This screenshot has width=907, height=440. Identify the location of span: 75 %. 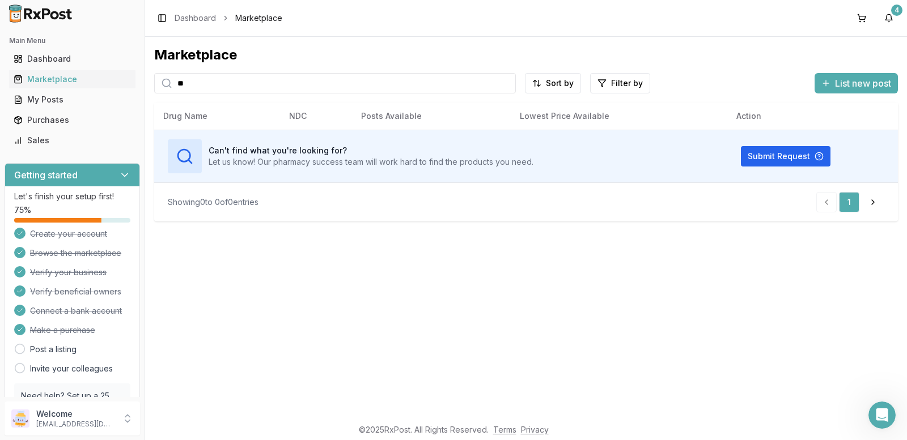
(23, 210).